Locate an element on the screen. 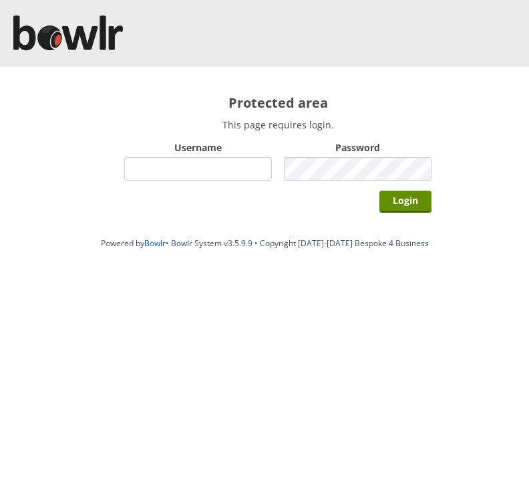 This screenshot has height=489, width=529. h2: Protected area is located at coordinates (278, 102).